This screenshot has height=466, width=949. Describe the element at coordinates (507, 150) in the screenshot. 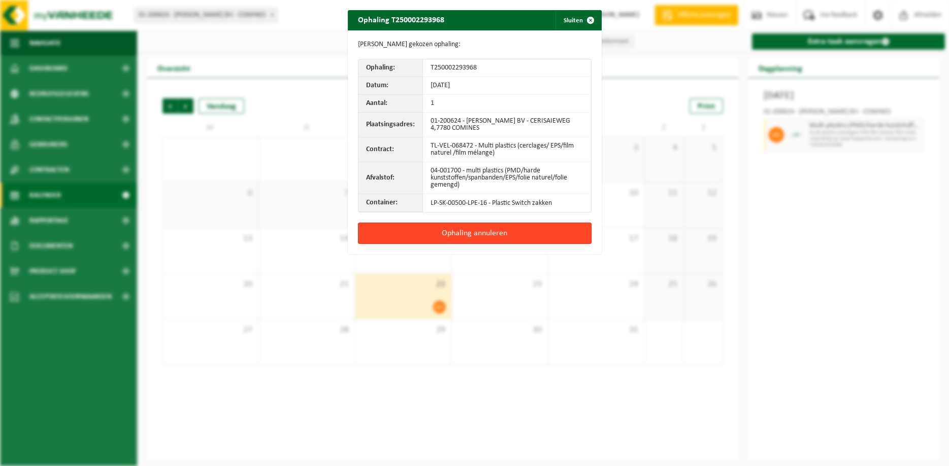

I see `td: TL-VEL-068472 - Multi plastics (cerclages/ EPS/film naturel /film mélange)` at that location.